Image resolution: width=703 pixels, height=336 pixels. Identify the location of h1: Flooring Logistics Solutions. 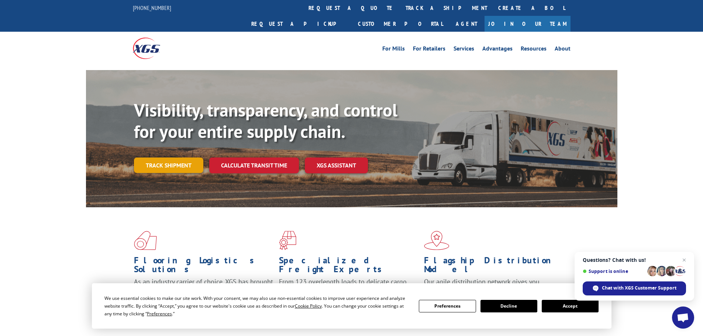
(204, 267).